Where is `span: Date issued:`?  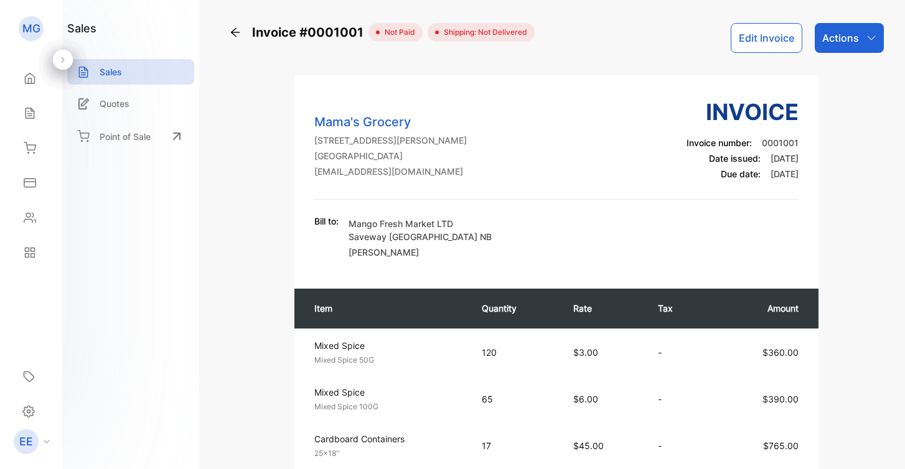
span: Date issued: is located at coordinates (734, 158).